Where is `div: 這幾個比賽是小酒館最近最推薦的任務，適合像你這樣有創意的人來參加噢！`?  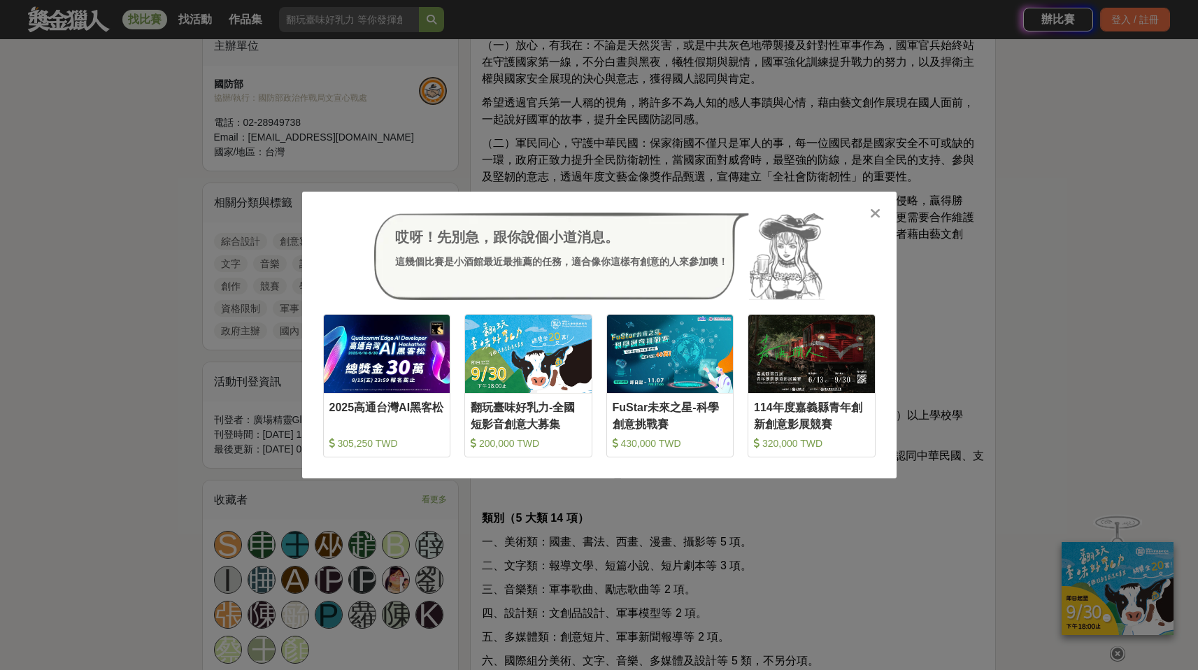 div: 這幾個比賽是小酒館最近最推薦的任務，適合像你這樣有創意的人來參加噢！ is located at coordinates (561, 261).